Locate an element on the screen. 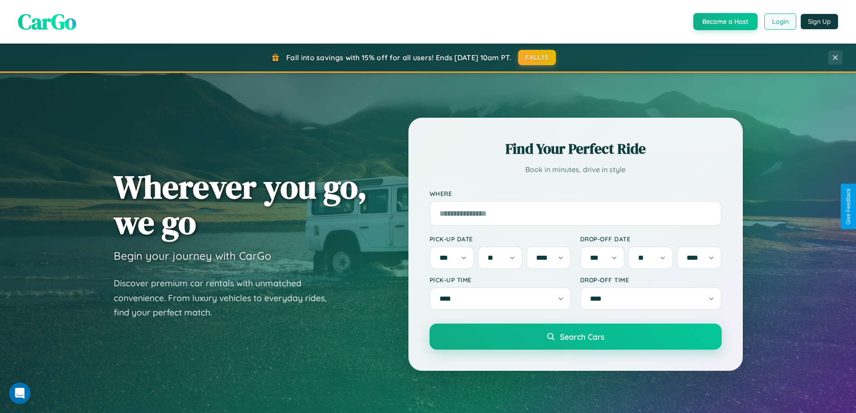  h1: Wherever you go, we go is located at coordinates (240, 204).